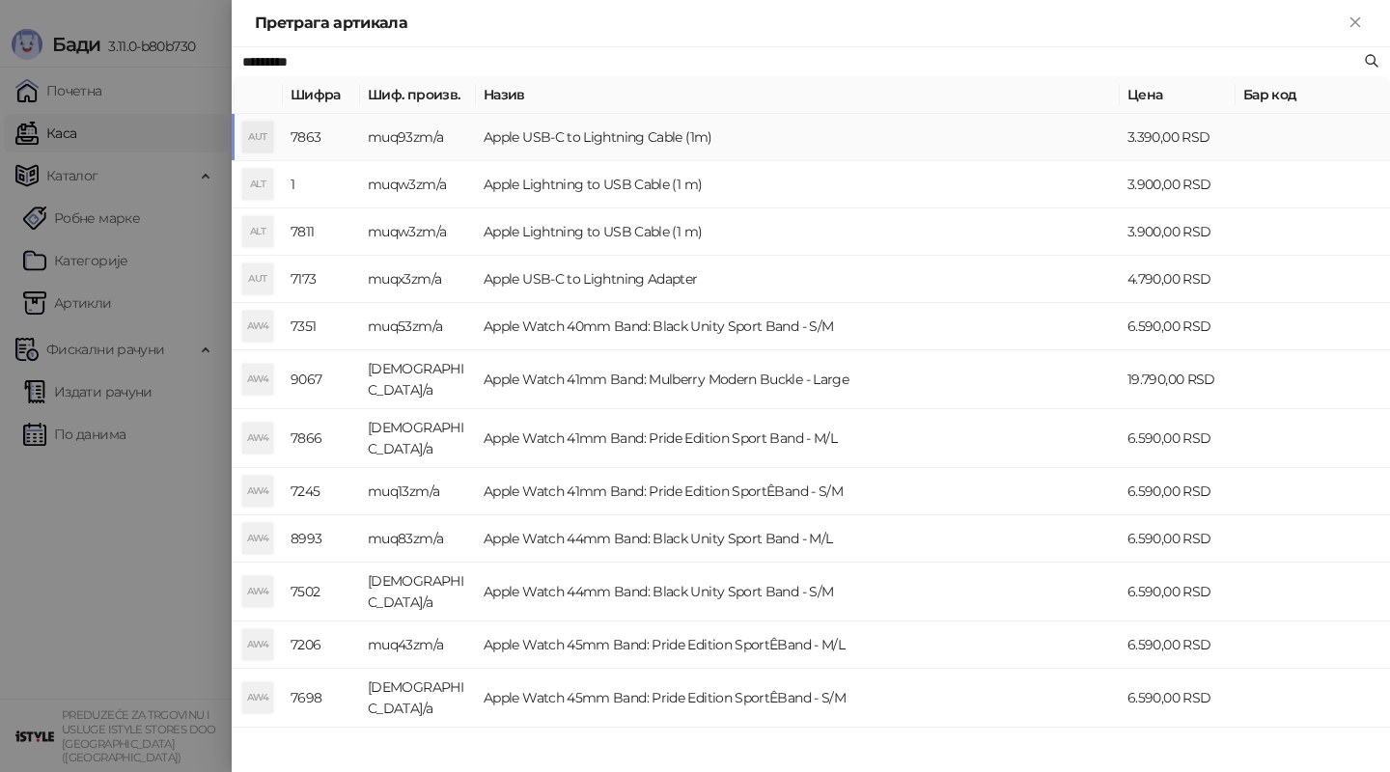  I want to click on th: Цена, so click(1177, 95).